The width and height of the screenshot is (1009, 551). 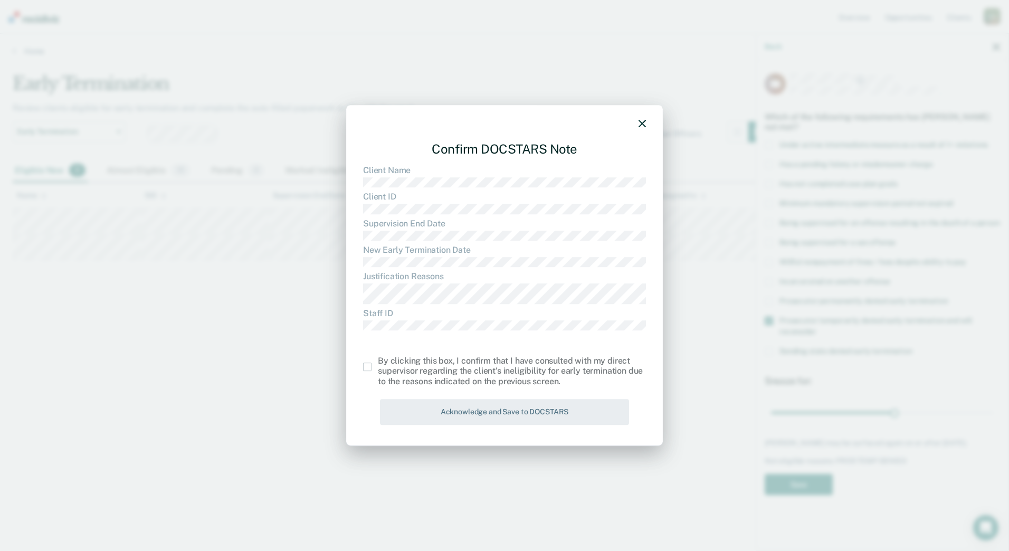 What do you see at coordinates (505, 223) in the screenshot?
I see `dt: Supervision End Date` at bounding box center [505, 223].